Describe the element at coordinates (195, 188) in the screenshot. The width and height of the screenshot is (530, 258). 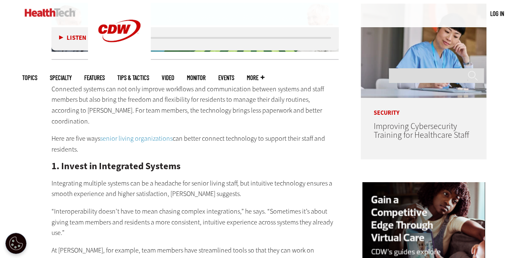
I see `p: Integrating multiple systems can be a headache for senior living staff, but intuitive technology ...` at that location.